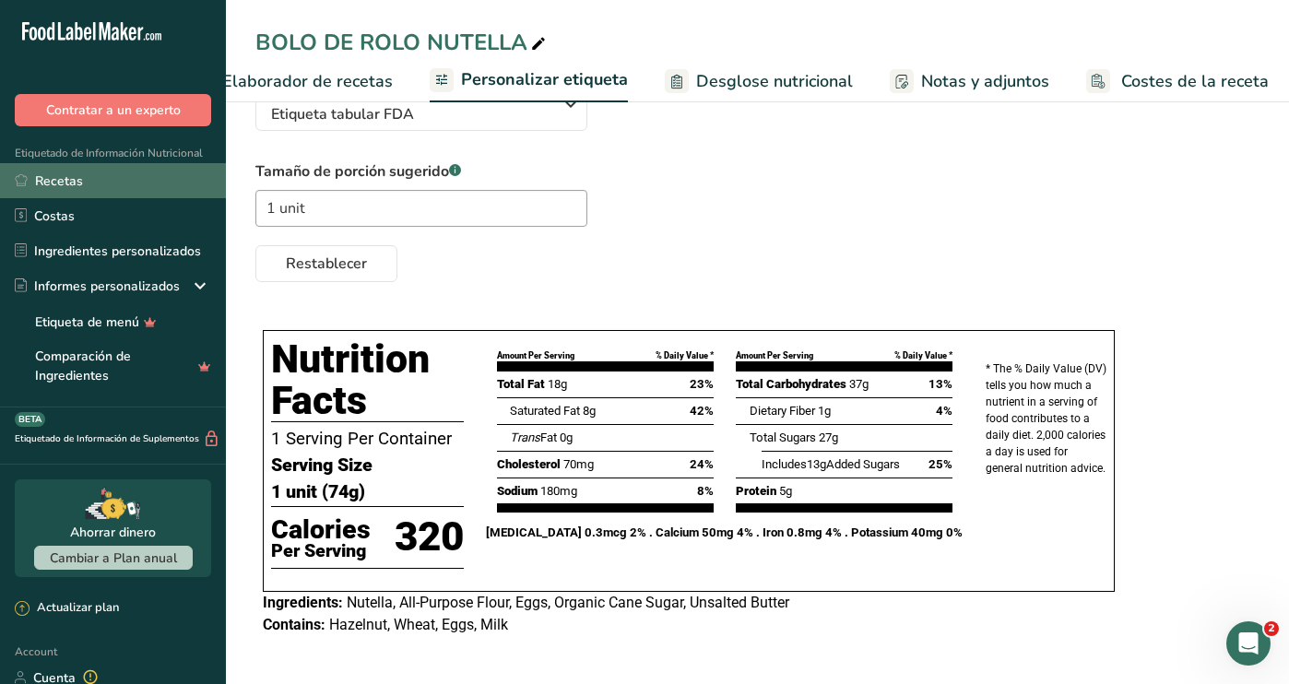 Image resolution: width=1289 pixels, height=684 pixels. What do you see at coordinates (321, 551) in the screenshot?
I see `p: Per Serving` at bounding box center [321, 551].